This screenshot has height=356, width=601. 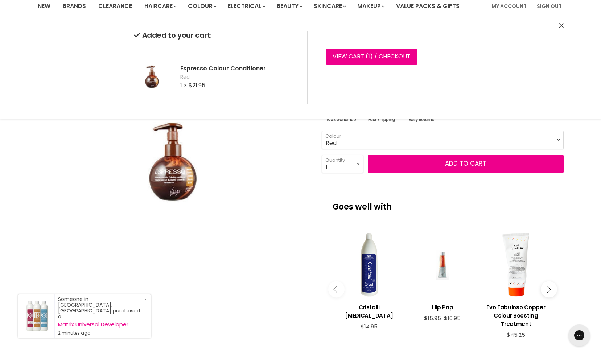 What do you see at coordinates (215, 35) in the screenshot?
I see `h2: Added to your cart:` at bounding box center [215, 35].